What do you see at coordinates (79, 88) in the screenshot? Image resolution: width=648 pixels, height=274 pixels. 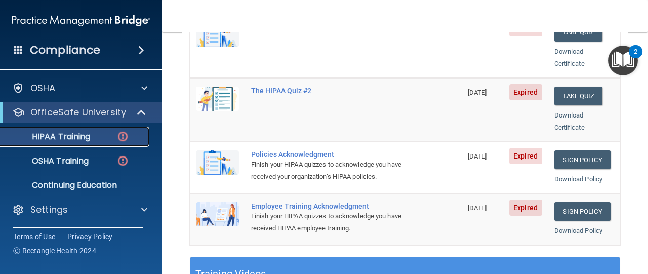 I see `a: OSHA` at bounding box center [79, 88].